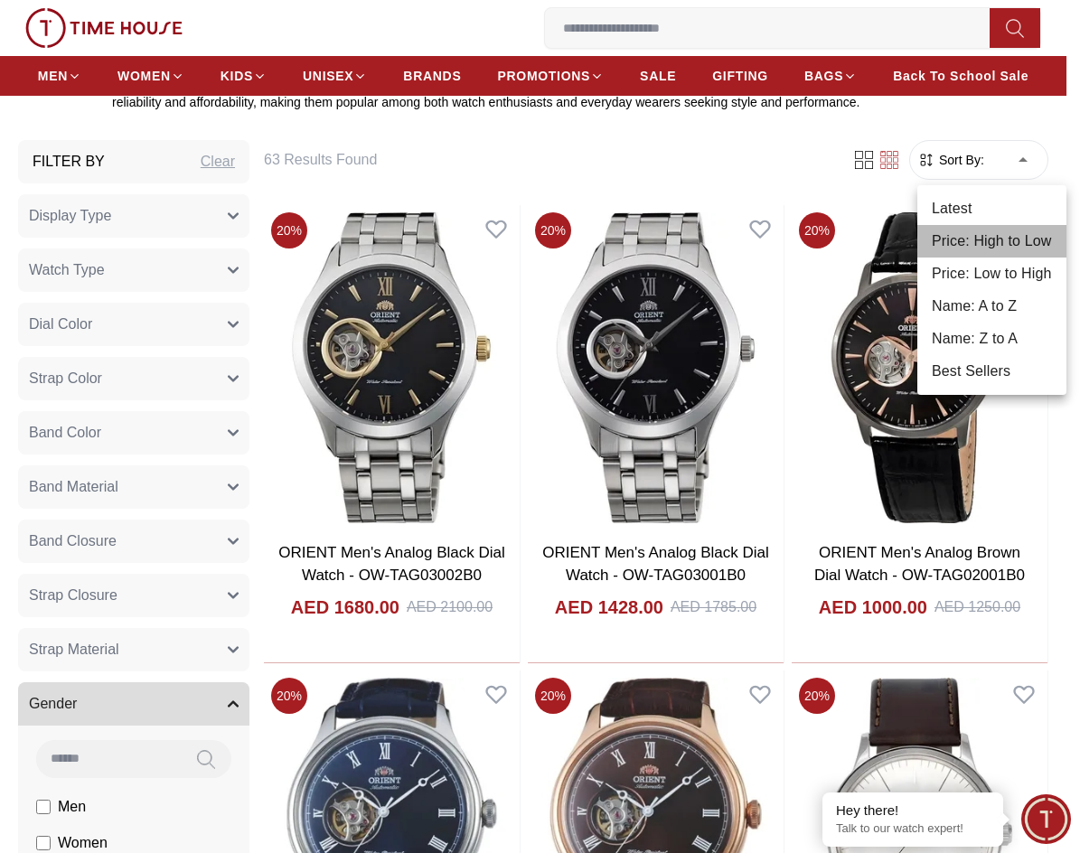 This screenshot has width=1080, height=853. What do you see at coordinates (1046, 819) in the screenshot?
I see `div: Chat Widget` at bounding box center [1046, 819].